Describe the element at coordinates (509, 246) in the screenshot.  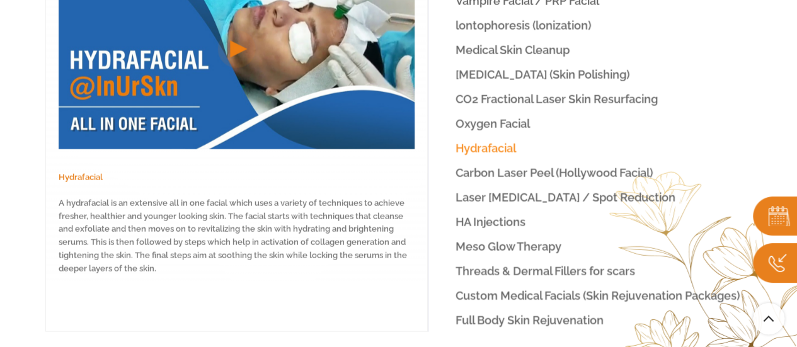
I see `span: Meso Glow Therapy` at that location.